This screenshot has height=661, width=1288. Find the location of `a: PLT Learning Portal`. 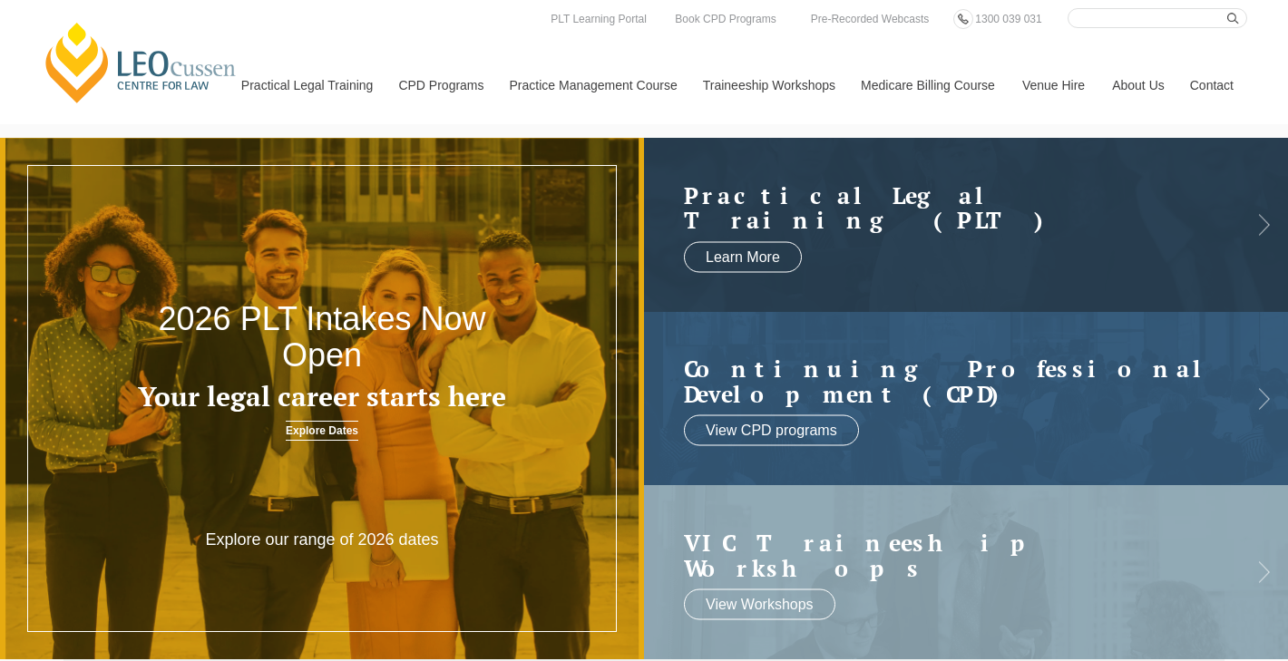

a: PLT Learning Portal is located at coordinates (599, 19).